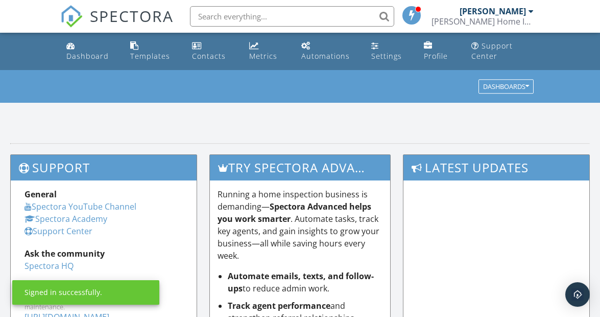  Describe the element at coordinates (90, 51) in the screenshot. I see `a: Dashboard` at that location.